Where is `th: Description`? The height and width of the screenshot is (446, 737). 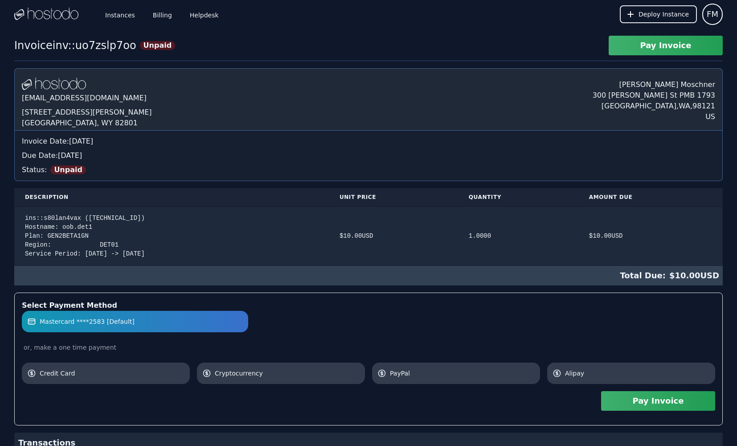 th: Description is located at coordinates (172, 197).